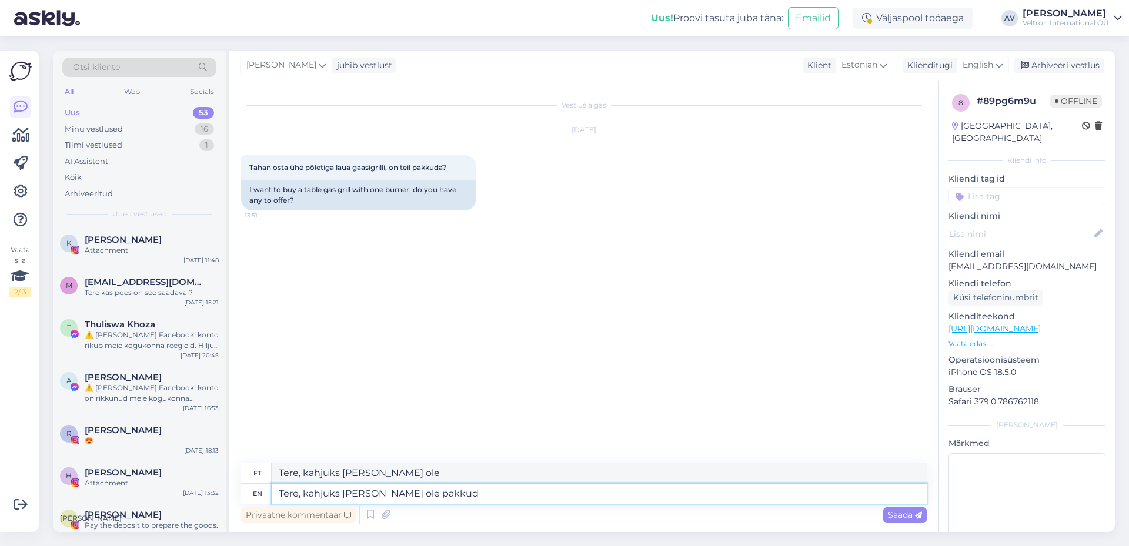 This screenshot has height=546, width=1129. Describe the element at coordinates (1026, 443) in the screenshot. I see `p: Märkmed` at that location.